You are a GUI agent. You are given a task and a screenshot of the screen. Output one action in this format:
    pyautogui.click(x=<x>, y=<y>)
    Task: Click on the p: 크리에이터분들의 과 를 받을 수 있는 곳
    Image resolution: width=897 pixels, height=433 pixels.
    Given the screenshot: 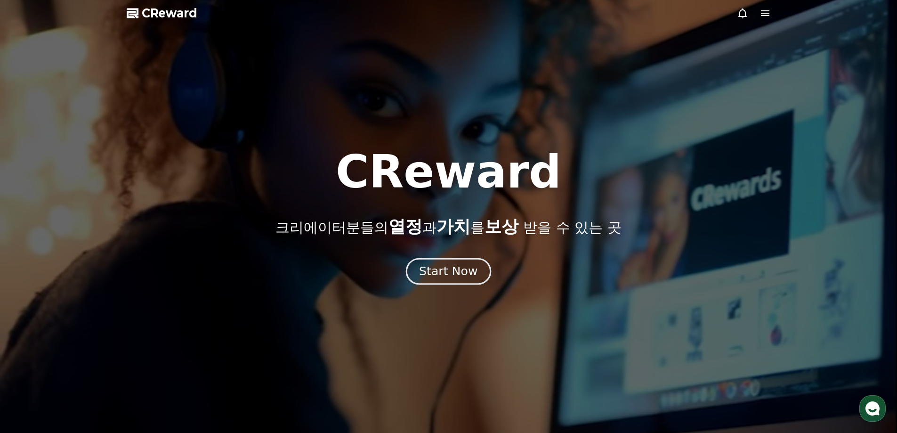 What is the action you would take?
    pyautogui.click(x=448, y=227)
    